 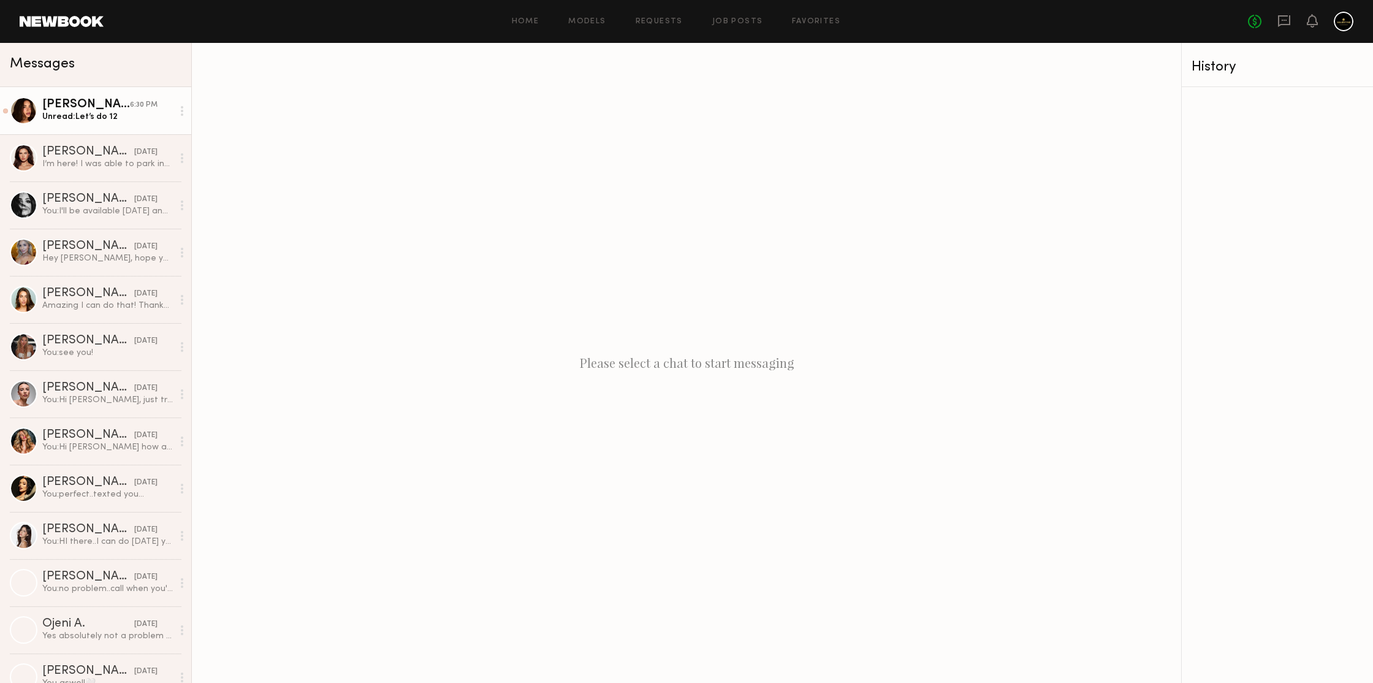 I want to click on a: Home, so click(x=525, y=21).